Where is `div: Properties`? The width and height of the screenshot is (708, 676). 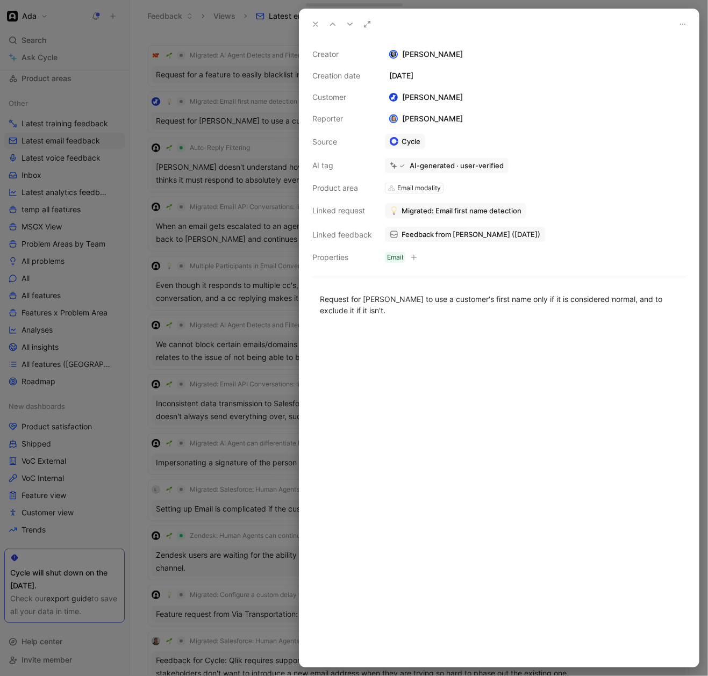 div: Properties is located at coordinates (342, 257).